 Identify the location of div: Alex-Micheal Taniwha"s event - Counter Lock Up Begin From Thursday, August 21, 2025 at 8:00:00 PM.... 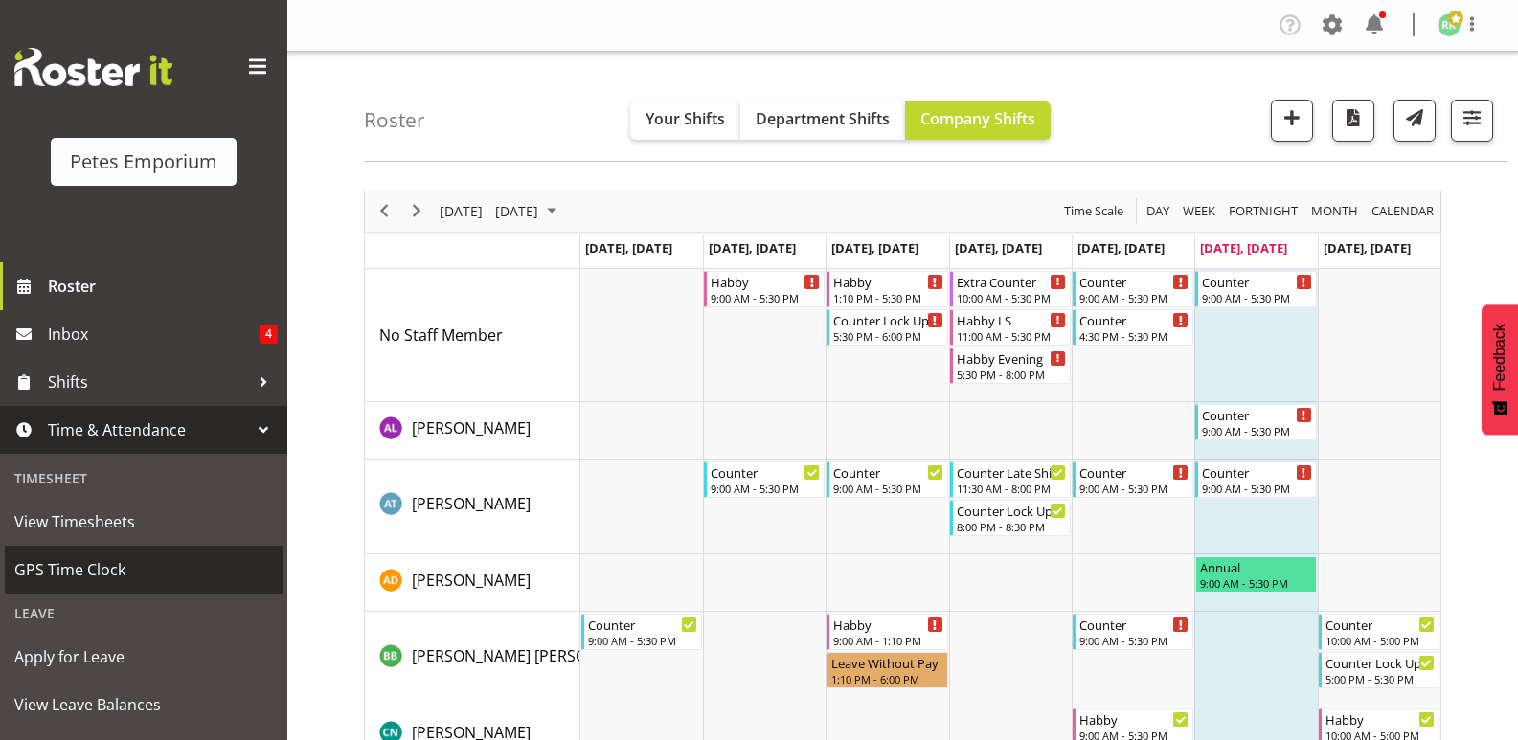
(1010, 518).